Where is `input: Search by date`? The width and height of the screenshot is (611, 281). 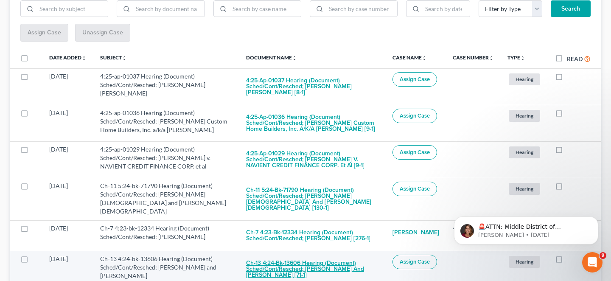 input: Search by date is located at coordinates (446, 9).